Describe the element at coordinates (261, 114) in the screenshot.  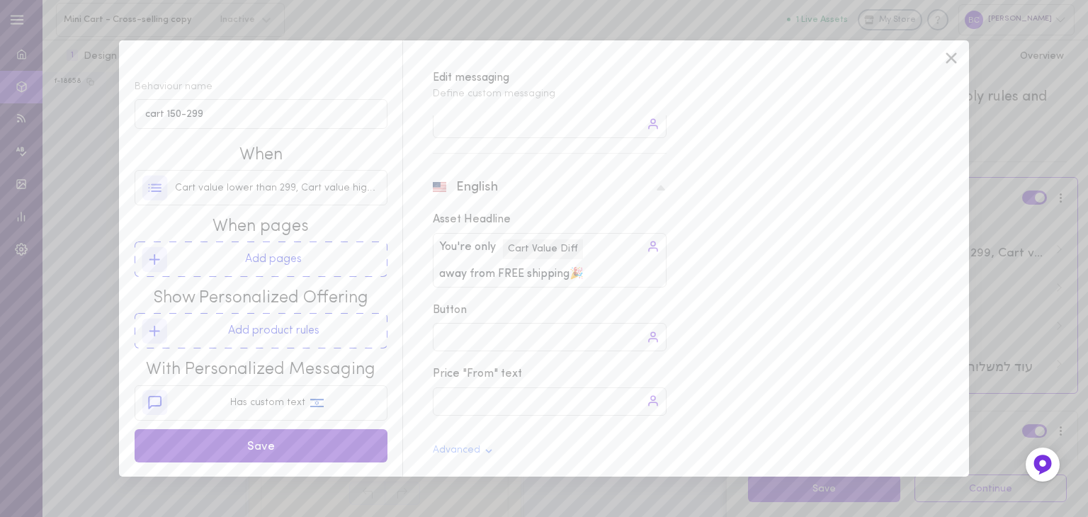
I see `input: Behaviour name` at that location.